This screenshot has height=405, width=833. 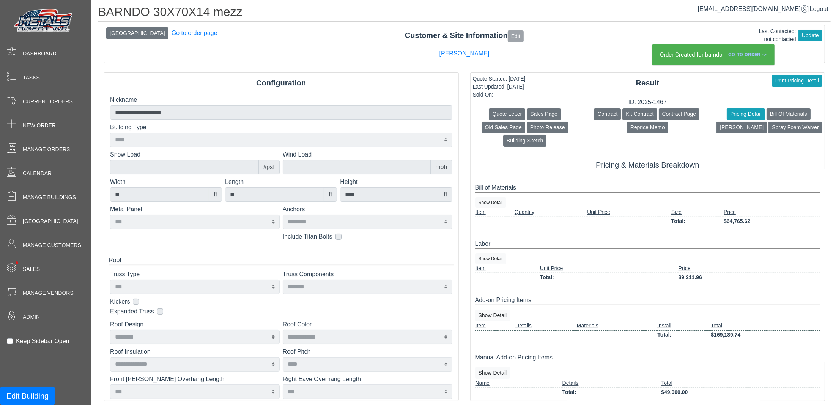 What do you see at coordinates (367, 324) in the screenshot?
I see `label: Roof Color` at bounding box center [367, 324].